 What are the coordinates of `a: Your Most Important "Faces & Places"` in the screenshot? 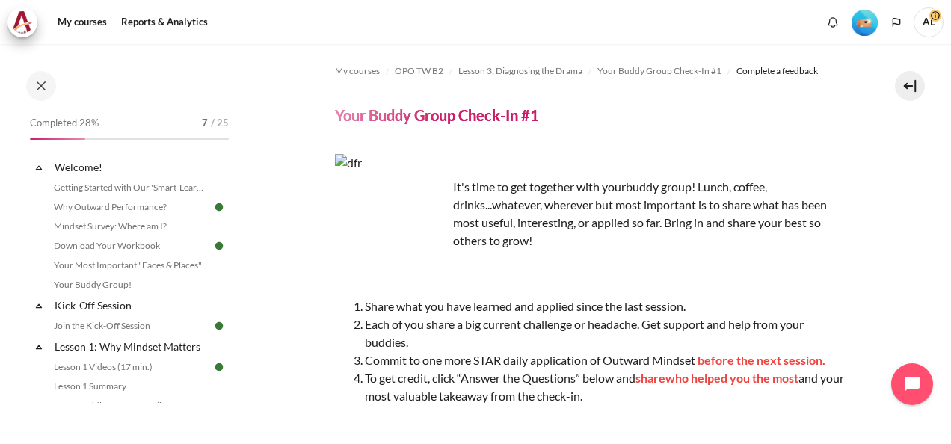 It's located at (131, 265).